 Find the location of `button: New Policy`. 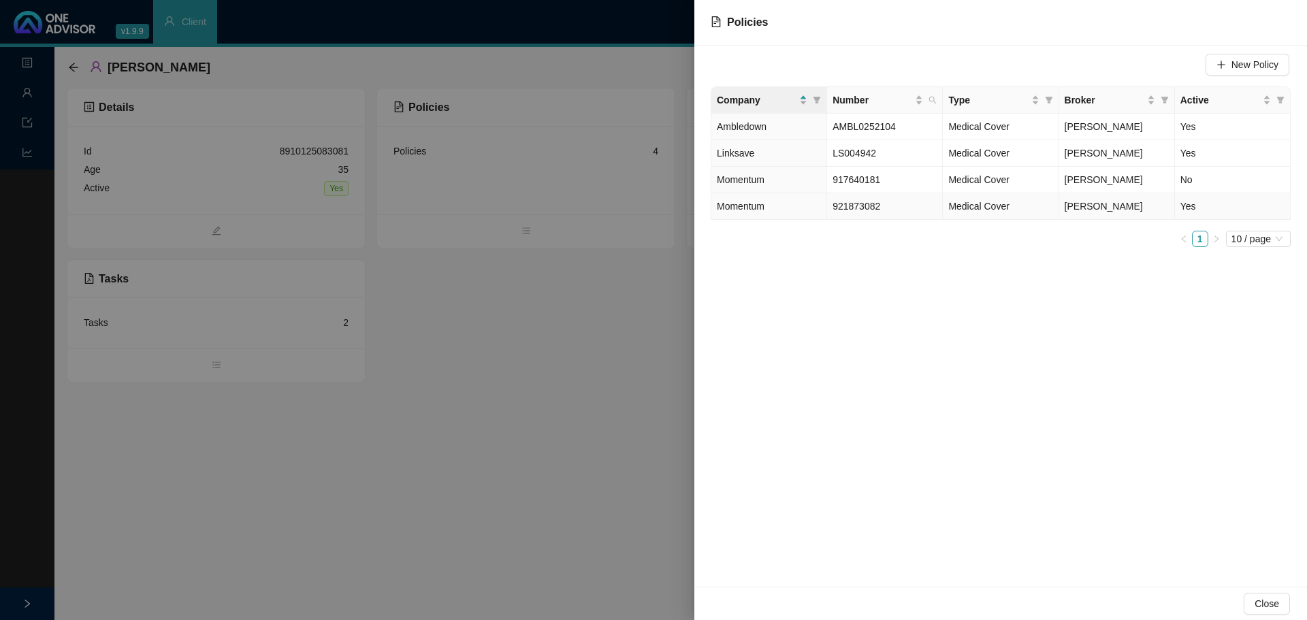

button: New Policy is located at coordinates (1247, 65).